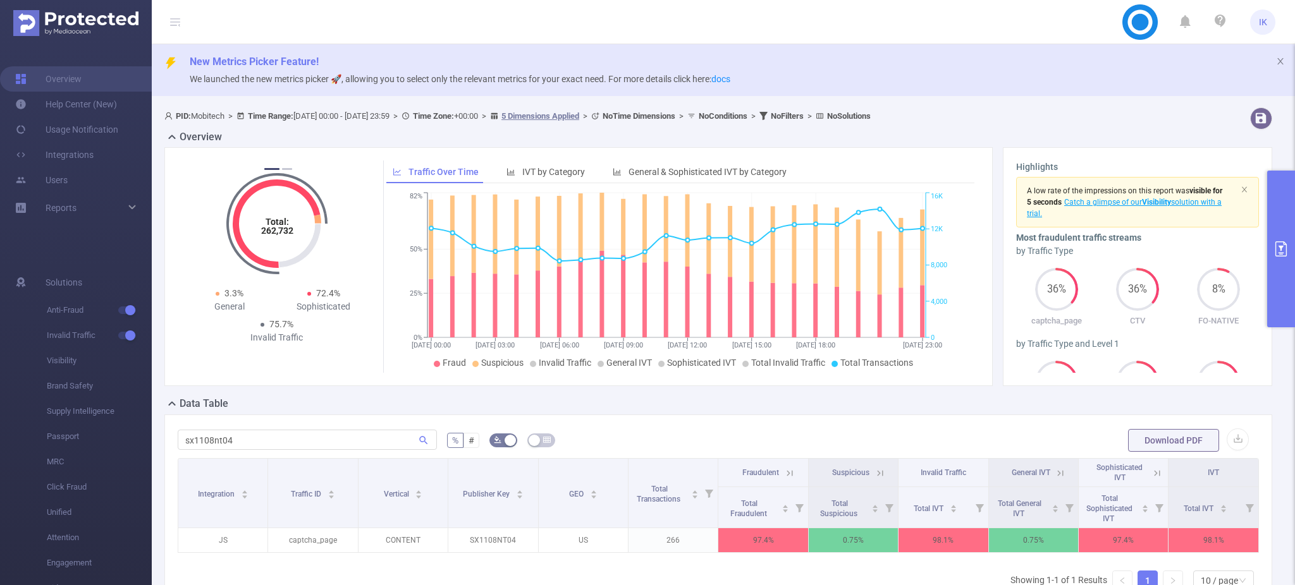 The width and height of the screenshot is (1295, 585). Describe the element at coordinates (511, 172) in the screenshot. I see `i: icon: bar-chart` at that location.